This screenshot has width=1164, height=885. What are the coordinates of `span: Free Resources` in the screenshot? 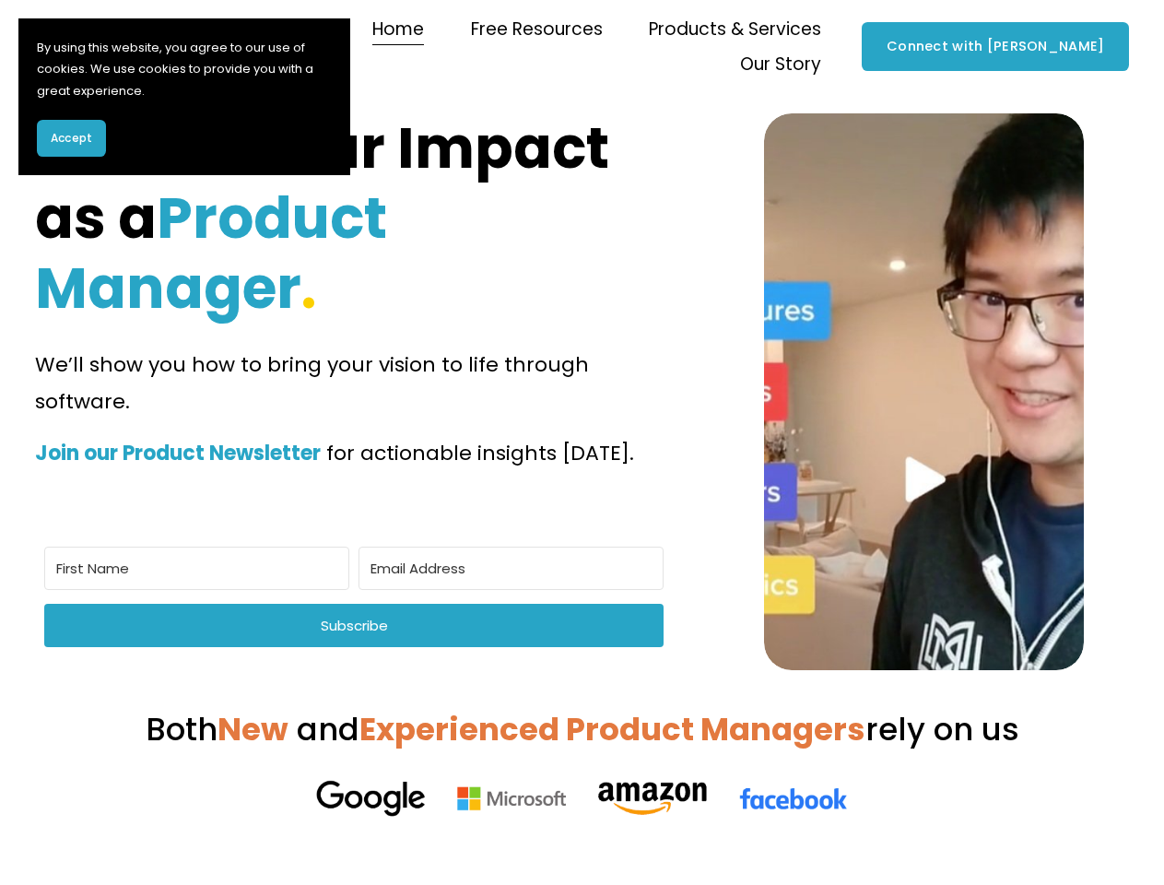 It's located at (536, 29).